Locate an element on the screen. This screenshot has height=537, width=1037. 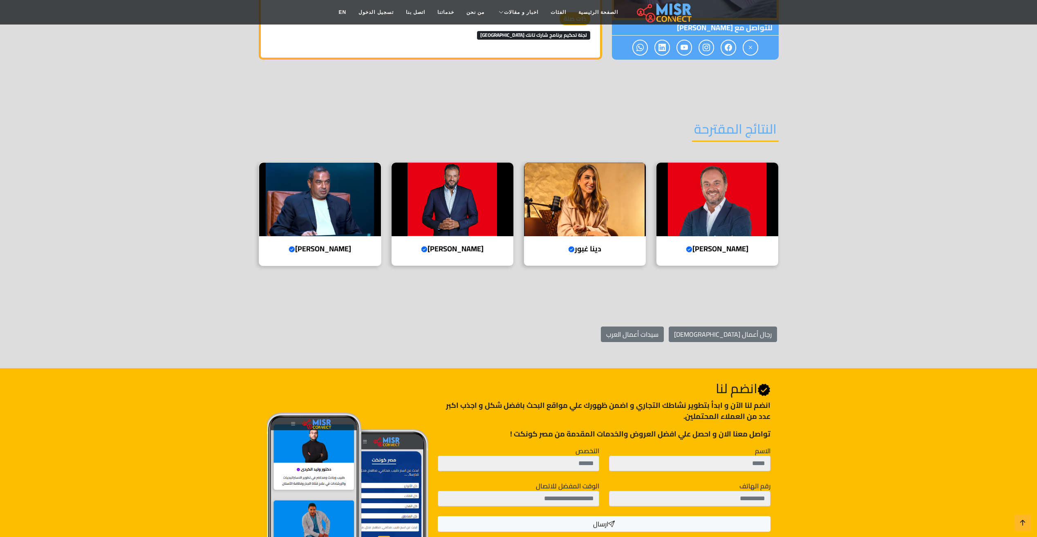
h4: دينا غبور is located at coordinates (585, 249).